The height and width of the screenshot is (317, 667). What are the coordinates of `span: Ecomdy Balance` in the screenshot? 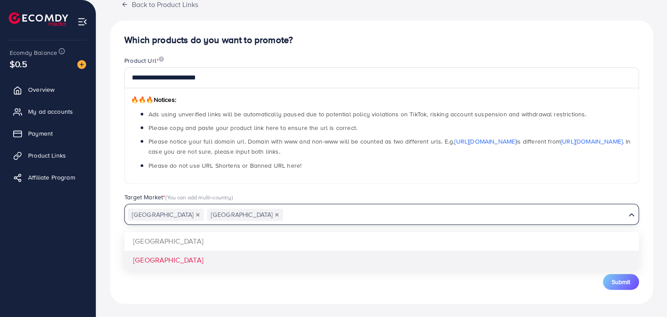 It's located at (33, 53).